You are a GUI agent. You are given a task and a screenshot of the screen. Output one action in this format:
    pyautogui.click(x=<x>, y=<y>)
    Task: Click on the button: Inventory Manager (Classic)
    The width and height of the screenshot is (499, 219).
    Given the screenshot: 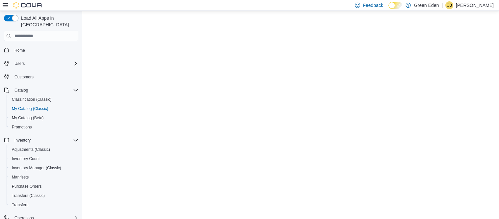 What is the action you would take?
    pyautogui.click(x=44, y=168)
    